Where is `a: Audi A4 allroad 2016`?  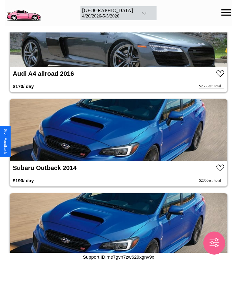 a: Audi A4 allroad 2016 is located at coordinates (43, 74).